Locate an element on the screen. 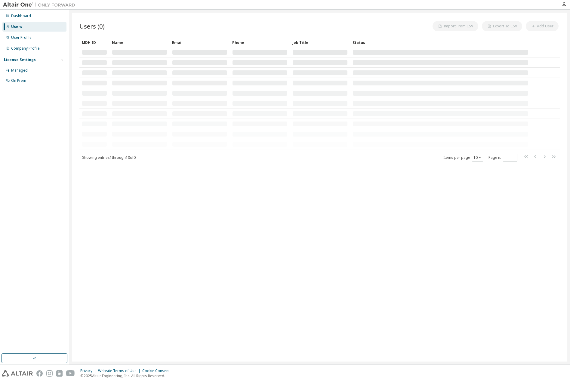  button: 10 is located at coordinates (477, 158).